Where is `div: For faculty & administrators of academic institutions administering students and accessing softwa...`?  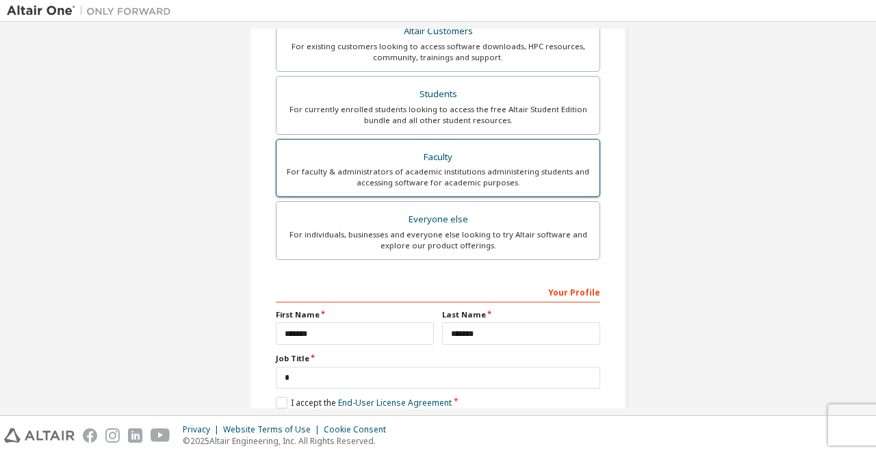
div: For faculty & administrators of academic institutions administering students and accessing softwa... is located at coordinates (438, 177).